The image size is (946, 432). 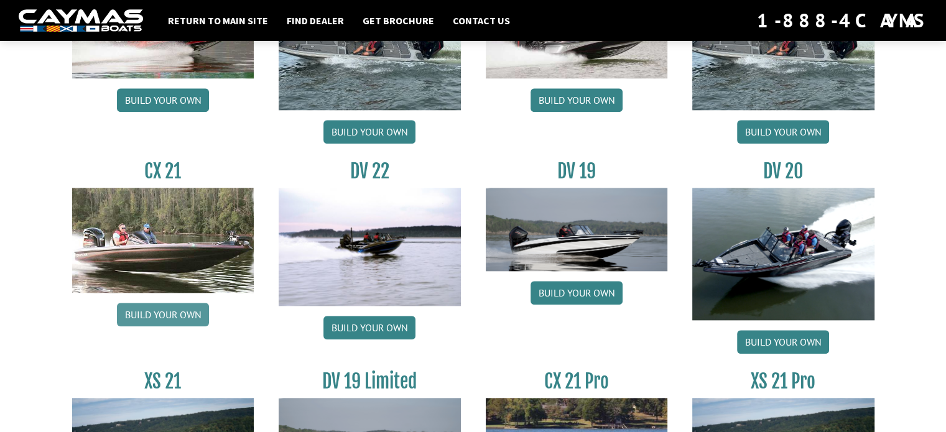 I want to click on a: Get Brochure, so click(x=398, y=21).